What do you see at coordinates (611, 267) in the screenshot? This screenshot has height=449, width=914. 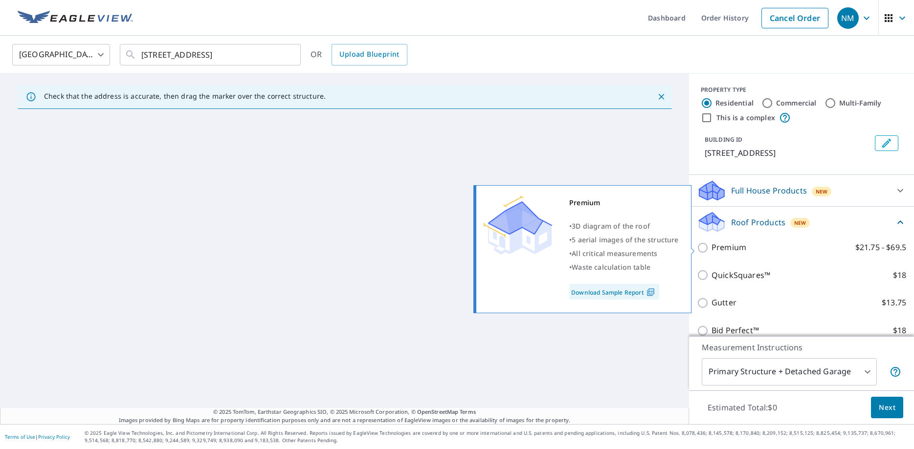 I see `span: Waste calculation table` at bounding box center [611, 267].